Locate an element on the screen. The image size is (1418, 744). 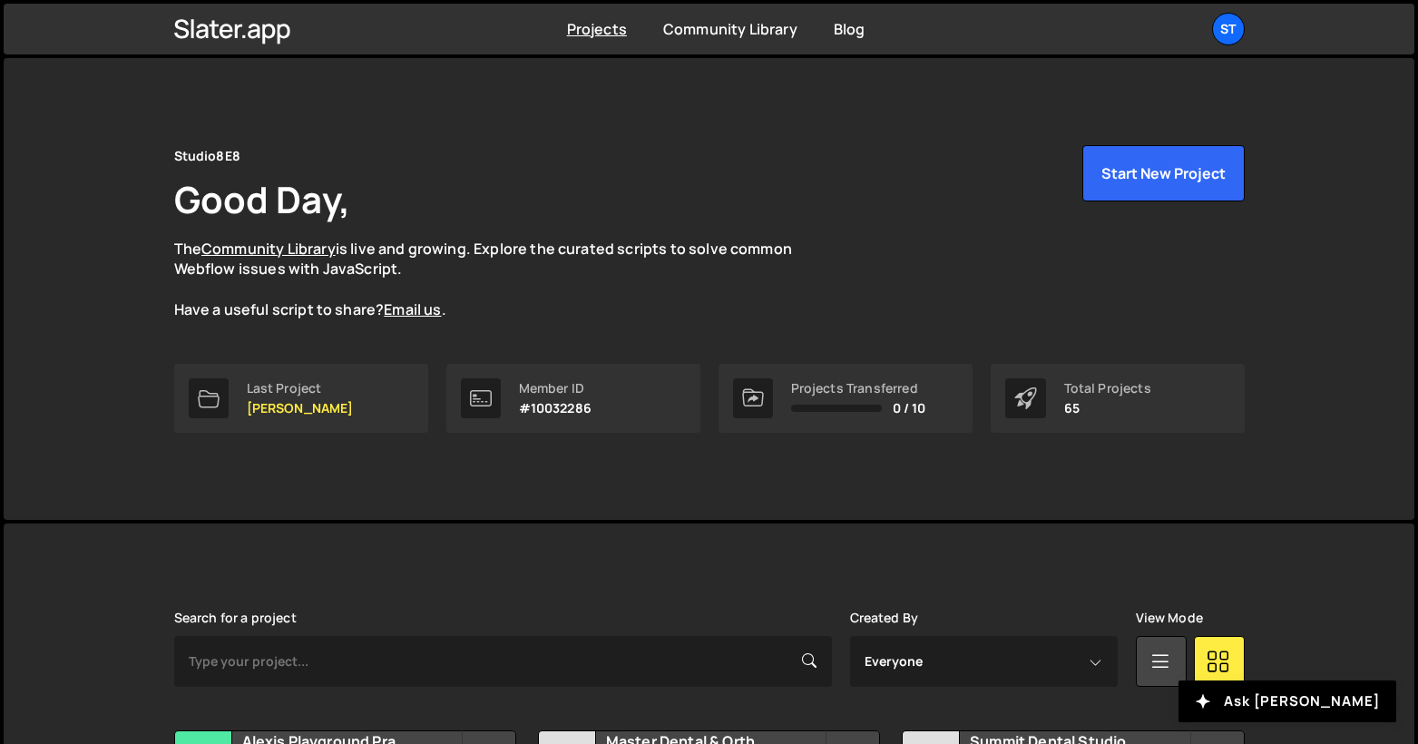
button: Start New Project is located at coordinates (1163, 173).